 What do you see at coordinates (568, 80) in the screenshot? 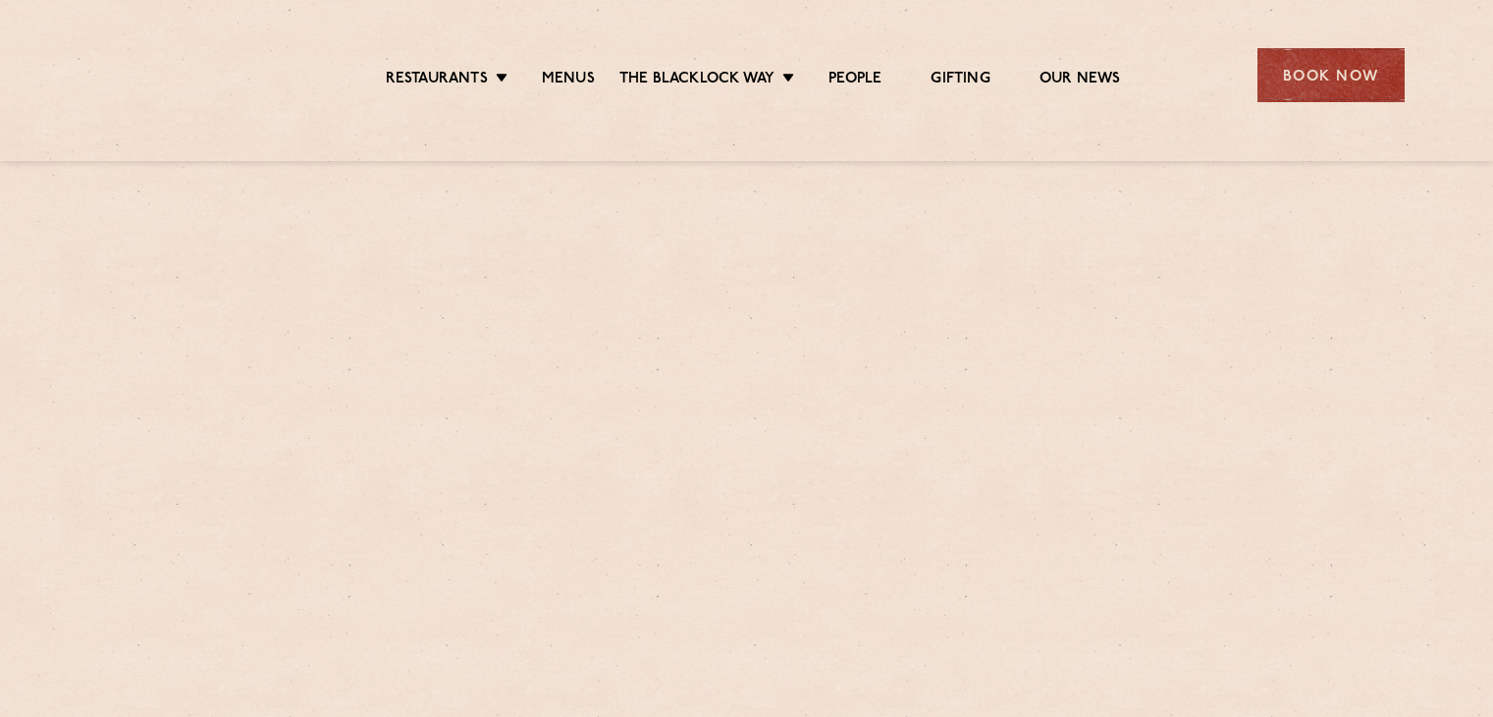
I see `a: Menus` at bounding box center [568, 80].